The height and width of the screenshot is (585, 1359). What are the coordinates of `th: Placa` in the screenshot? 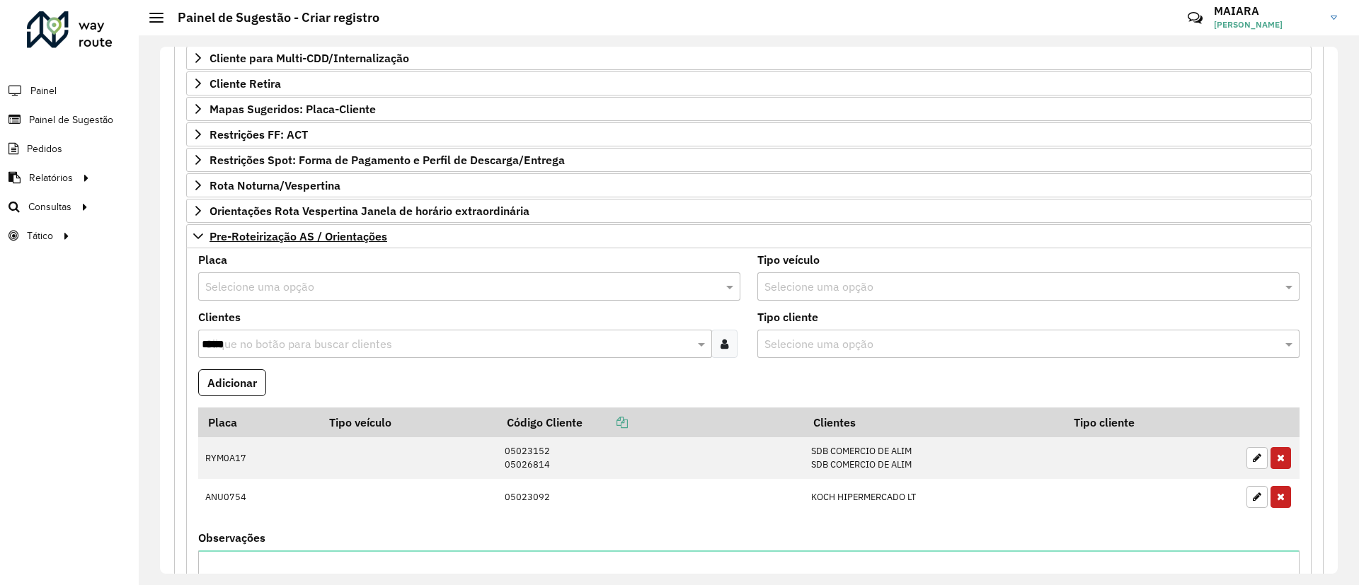 It's located at (258, 423).